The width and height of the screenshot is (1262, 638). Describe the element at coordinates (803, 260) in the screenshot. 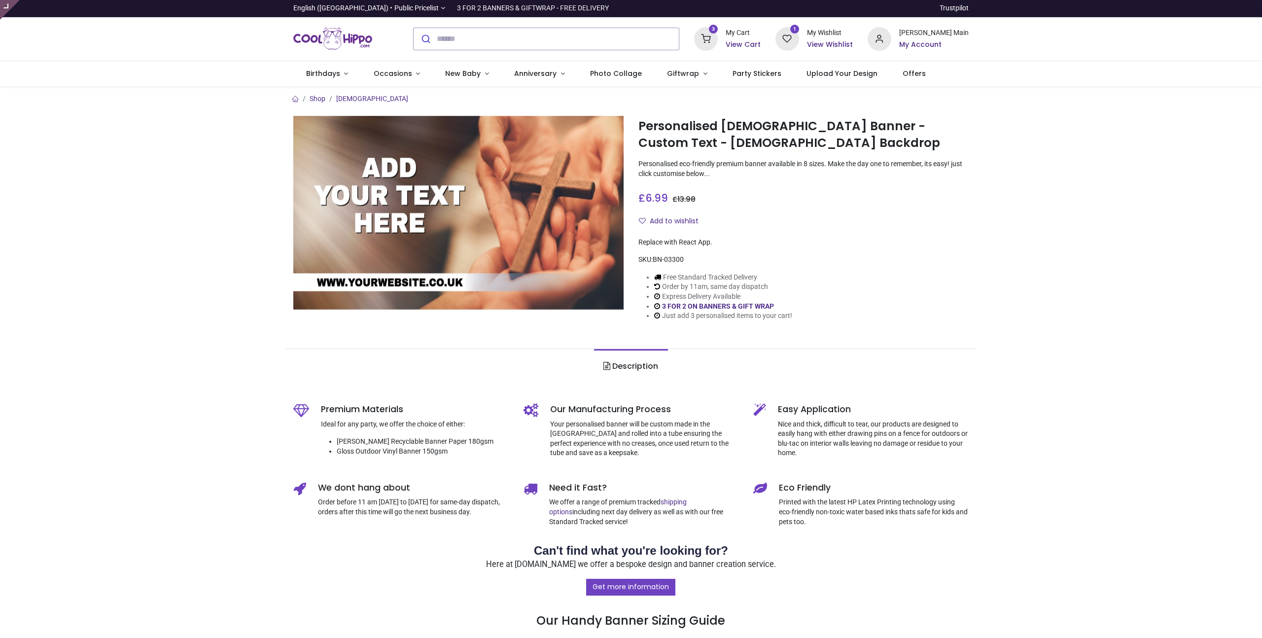

I see `div: SKU:` at that location.